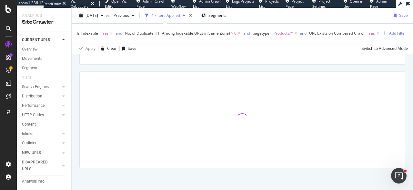 This screenshot has width=413, height=190. Describe the element at coordinates (90, 48) in the screenshot. I see `div: Apply` at that location.